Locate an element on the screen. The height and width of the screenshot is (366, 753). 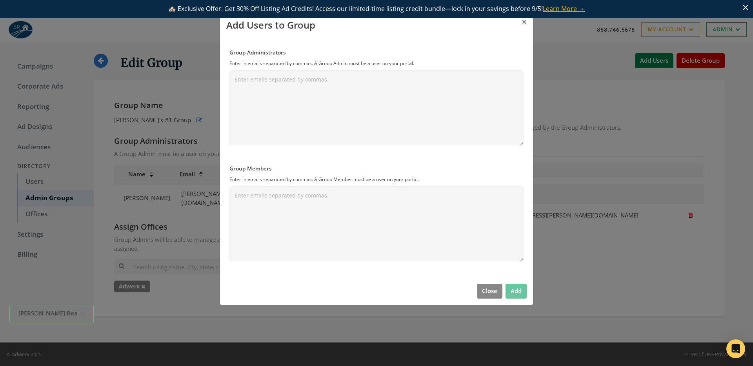
button: Add is located at coordinates (516, 291).